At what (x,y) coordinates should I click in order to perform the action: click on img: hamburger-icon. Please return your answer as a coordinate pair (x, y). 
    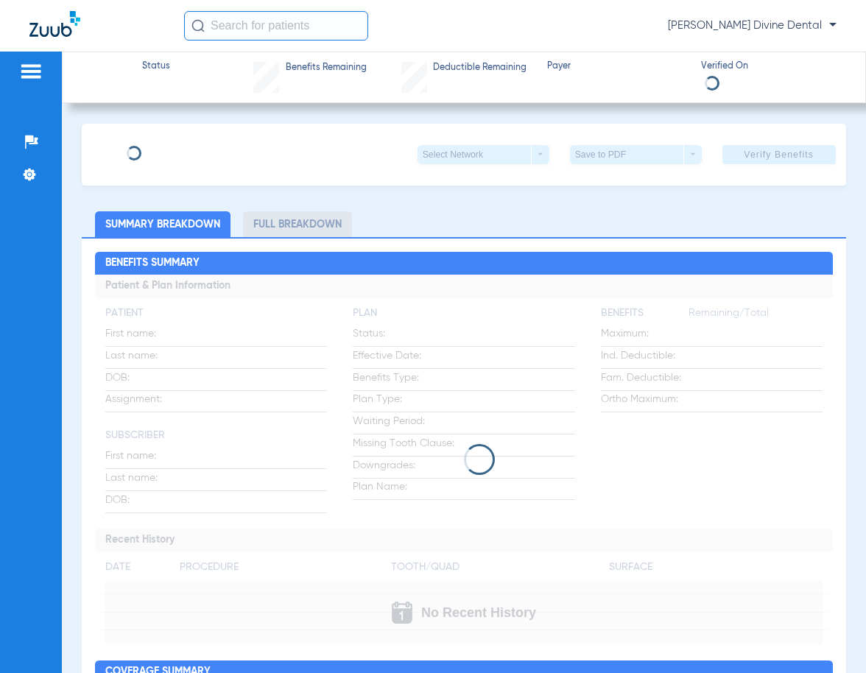
    Looking at the image, I should click on (31, 71).